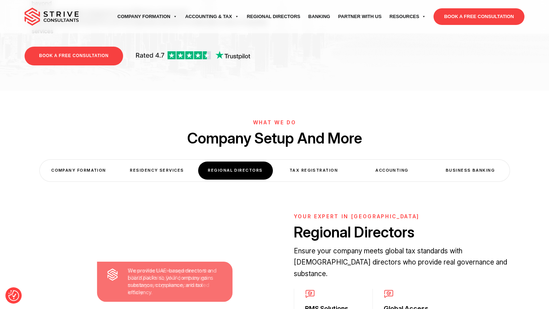 The image size is (549, 309). I want to click on div: Accounting, so click(392, 170).